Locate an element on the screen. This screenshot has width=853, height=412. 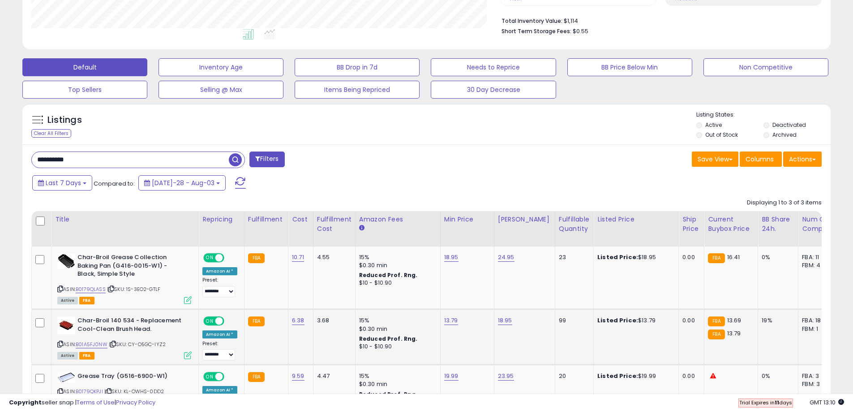
a: 19.99 is located at coordinates (452, 376).